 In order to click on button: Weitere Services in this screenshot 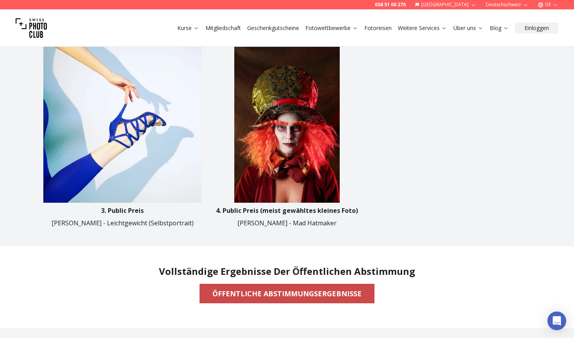, I will do `click(422, 28)`.